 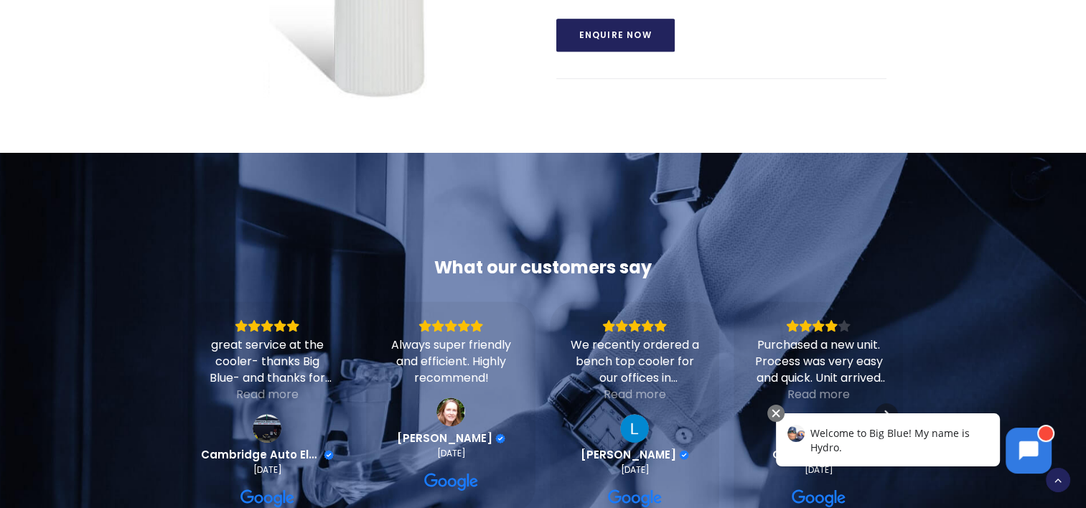 I want to click on div: great service at the cooler- thanks Big Blue- and thanks for leaving us a 5 * review- Cambridge A..., so click(x=267, y=361).